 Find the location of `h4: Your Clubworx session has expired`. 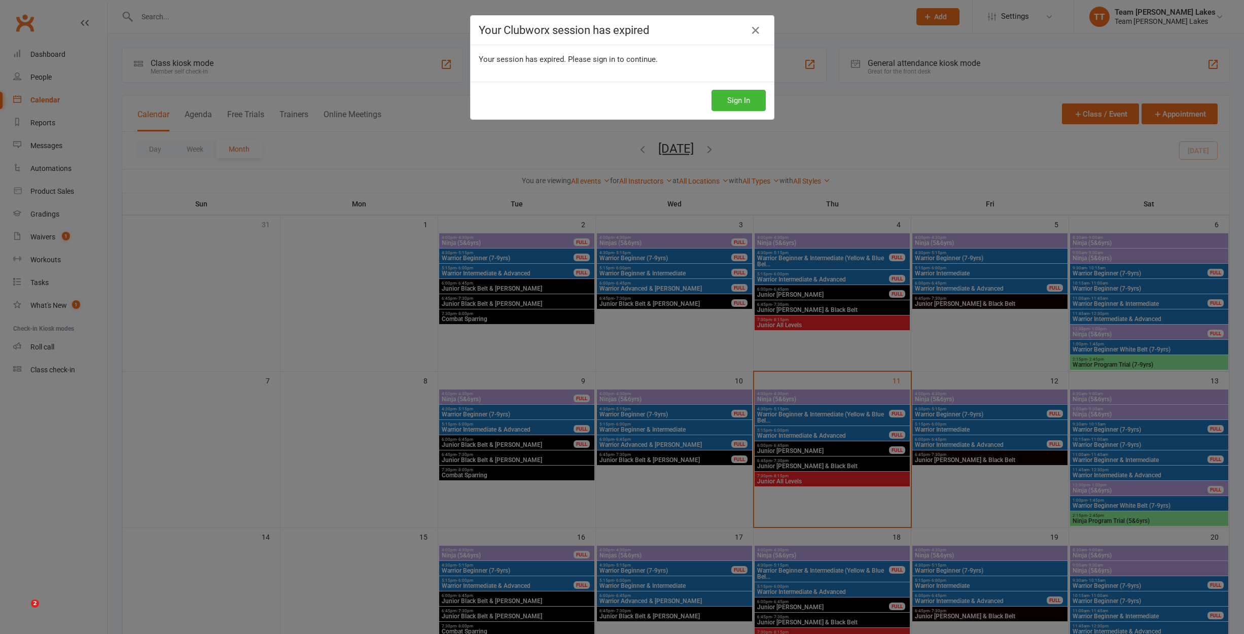

h4: Your Clubworx session has expired is located at coordinates (622, 30).